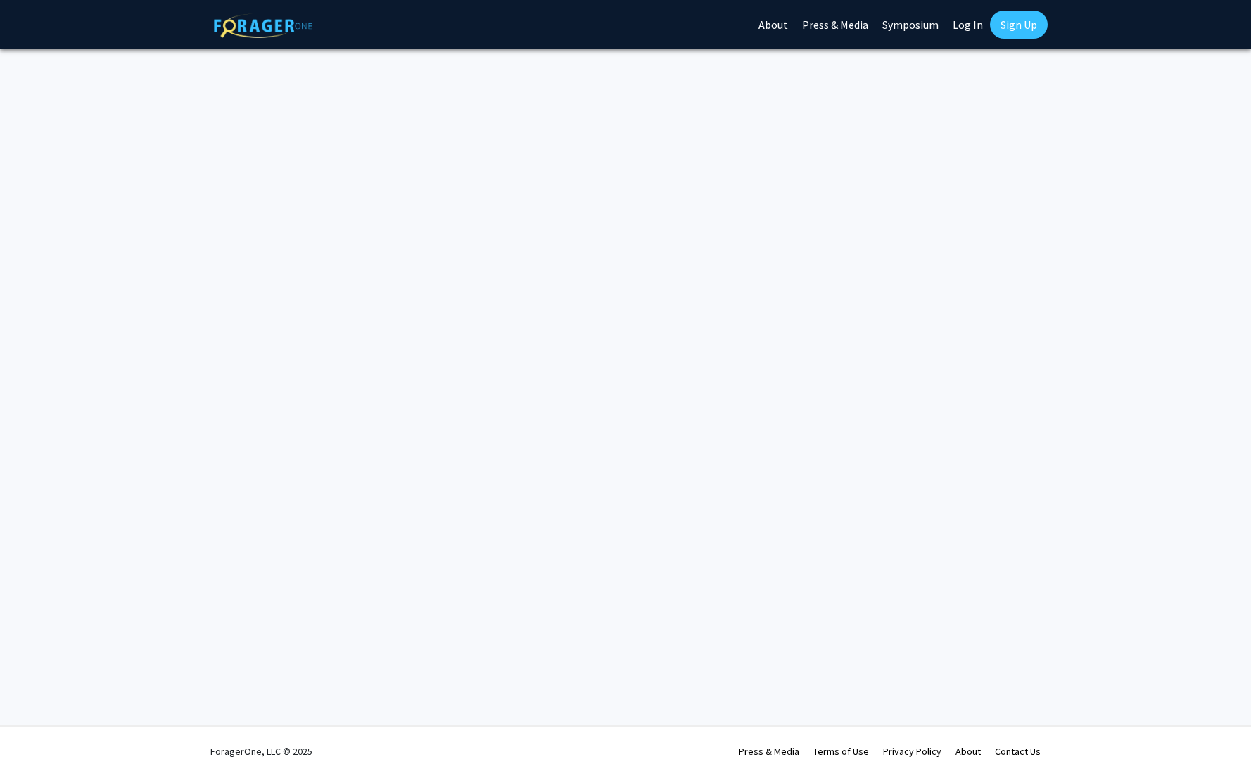 This screenshot has width=1251, height=776. I want to click on a: Terms of Use, so click(841, 752).